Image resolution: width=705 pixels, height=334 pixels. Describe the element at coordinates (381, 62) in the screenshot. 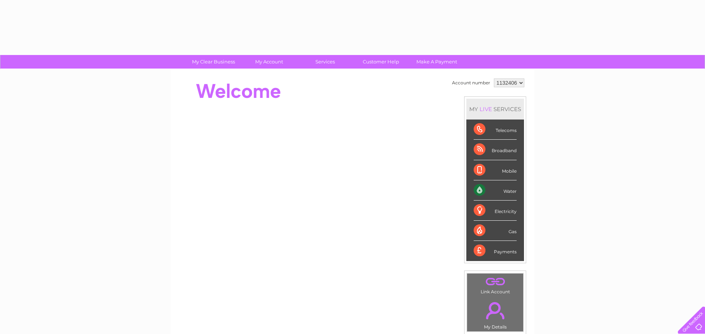

I see `a: Customer Help` at that location.